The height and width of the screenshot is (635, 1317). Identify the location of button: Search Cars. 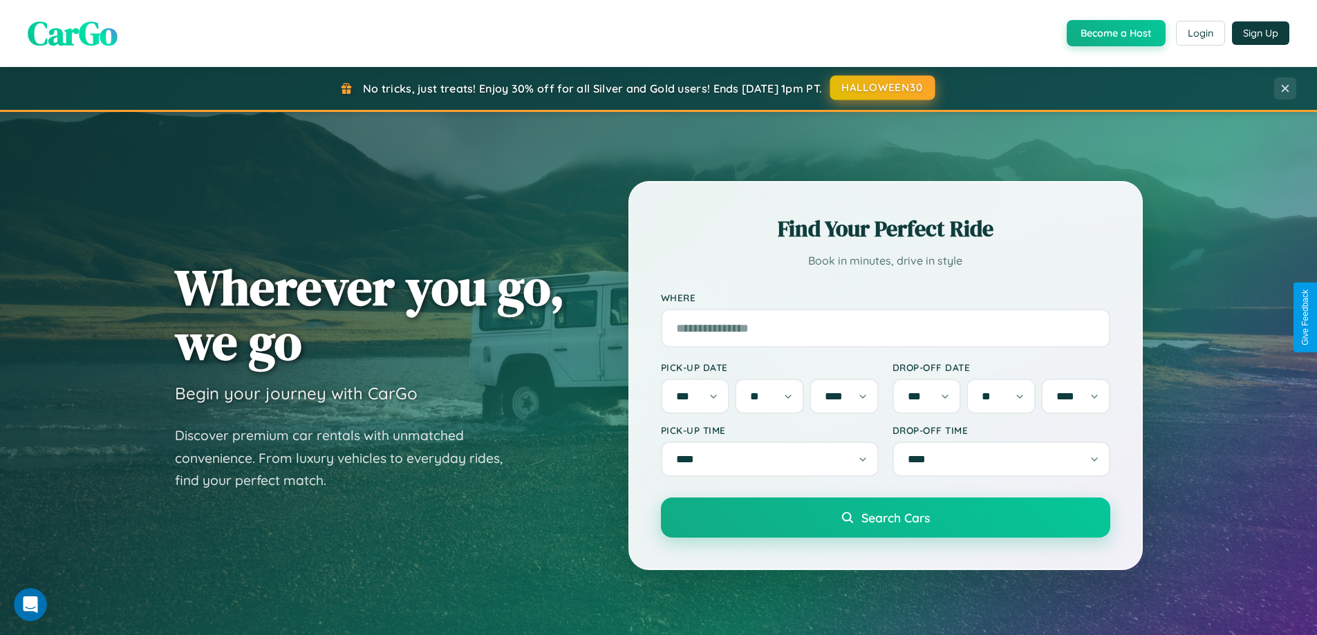
(886, 518).